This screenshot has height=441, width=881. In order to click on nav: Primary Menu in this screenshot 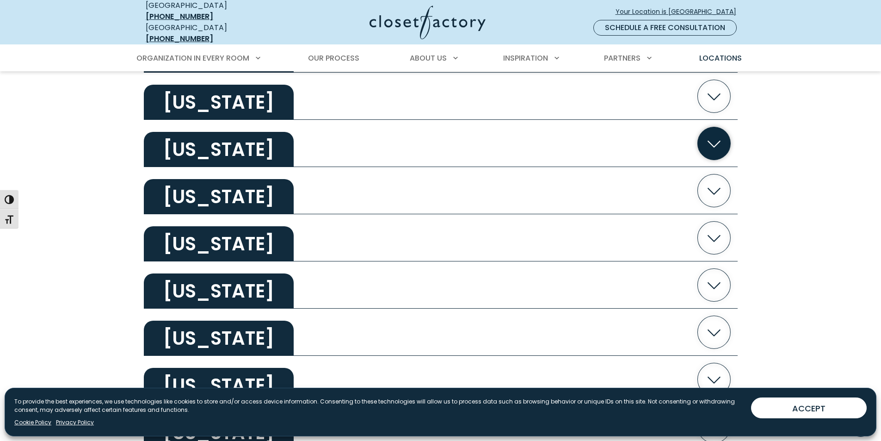, I will do `click(441, 58)`.